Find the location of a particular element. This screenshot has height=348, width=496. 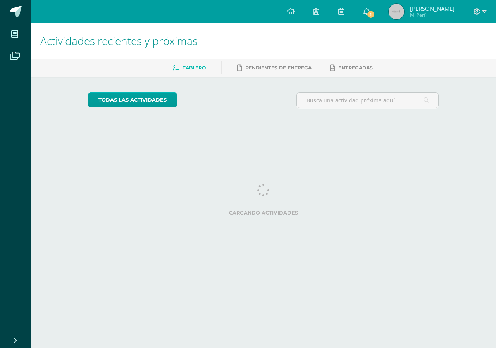

img: 45x45 is located at coordinates (397, 12).